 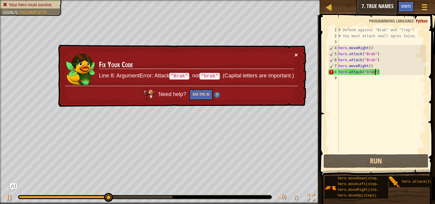 What do you see at coordinates (197, 76) in the screenshot?
I see `p: Line 8: ArgumentError: Attack , not . (Capital letters are important.)` at bounding box center [197, 76].